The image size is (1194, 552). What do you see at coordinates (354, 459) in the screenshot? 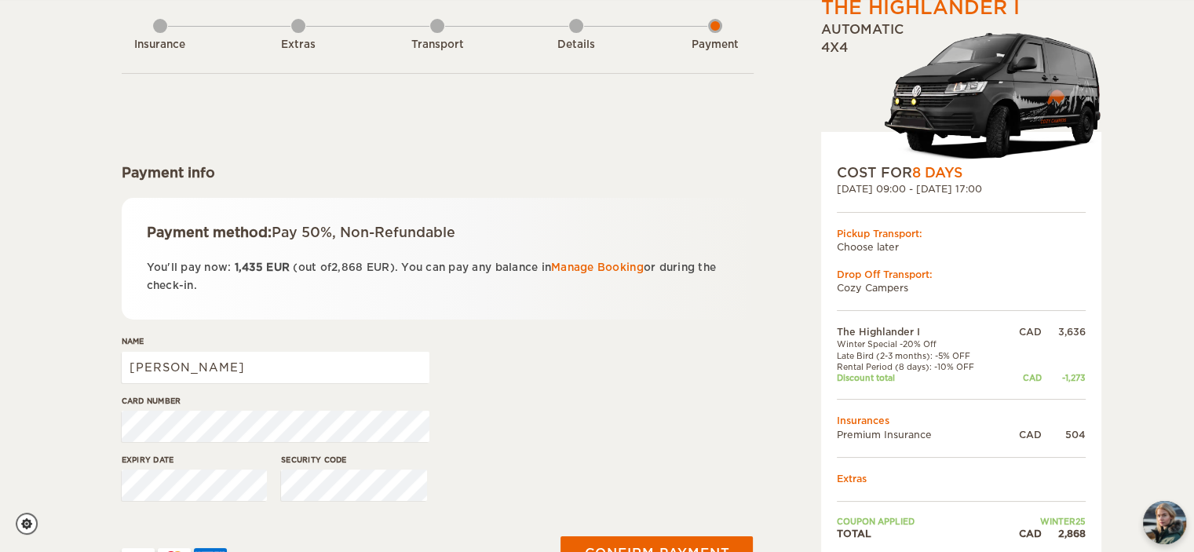
I see `label: Security code` at bounding box center [354, 459].